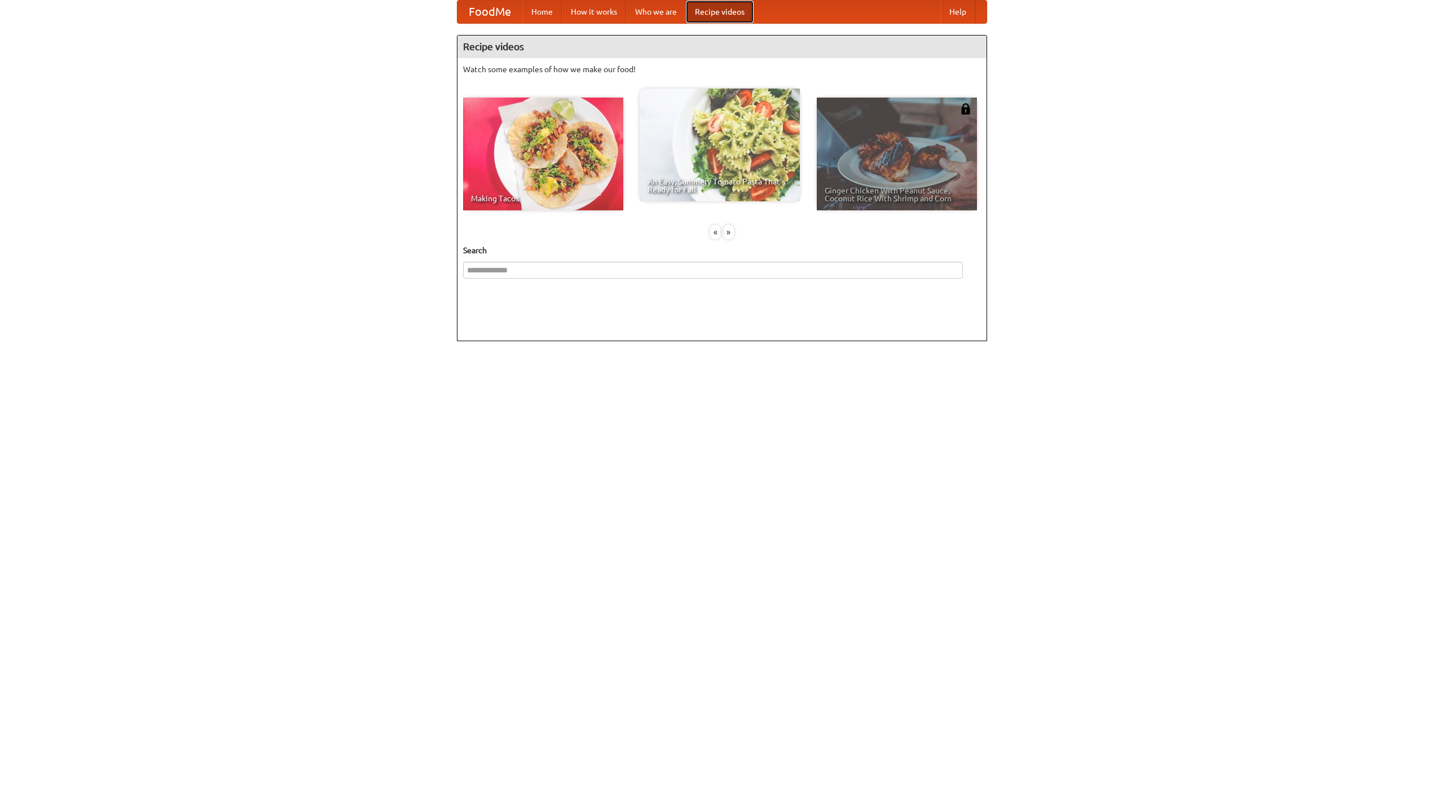  What do you see at coordinates (542, 12) in the screenshot?
I see `a: Home` at bounding box center [542, 12].